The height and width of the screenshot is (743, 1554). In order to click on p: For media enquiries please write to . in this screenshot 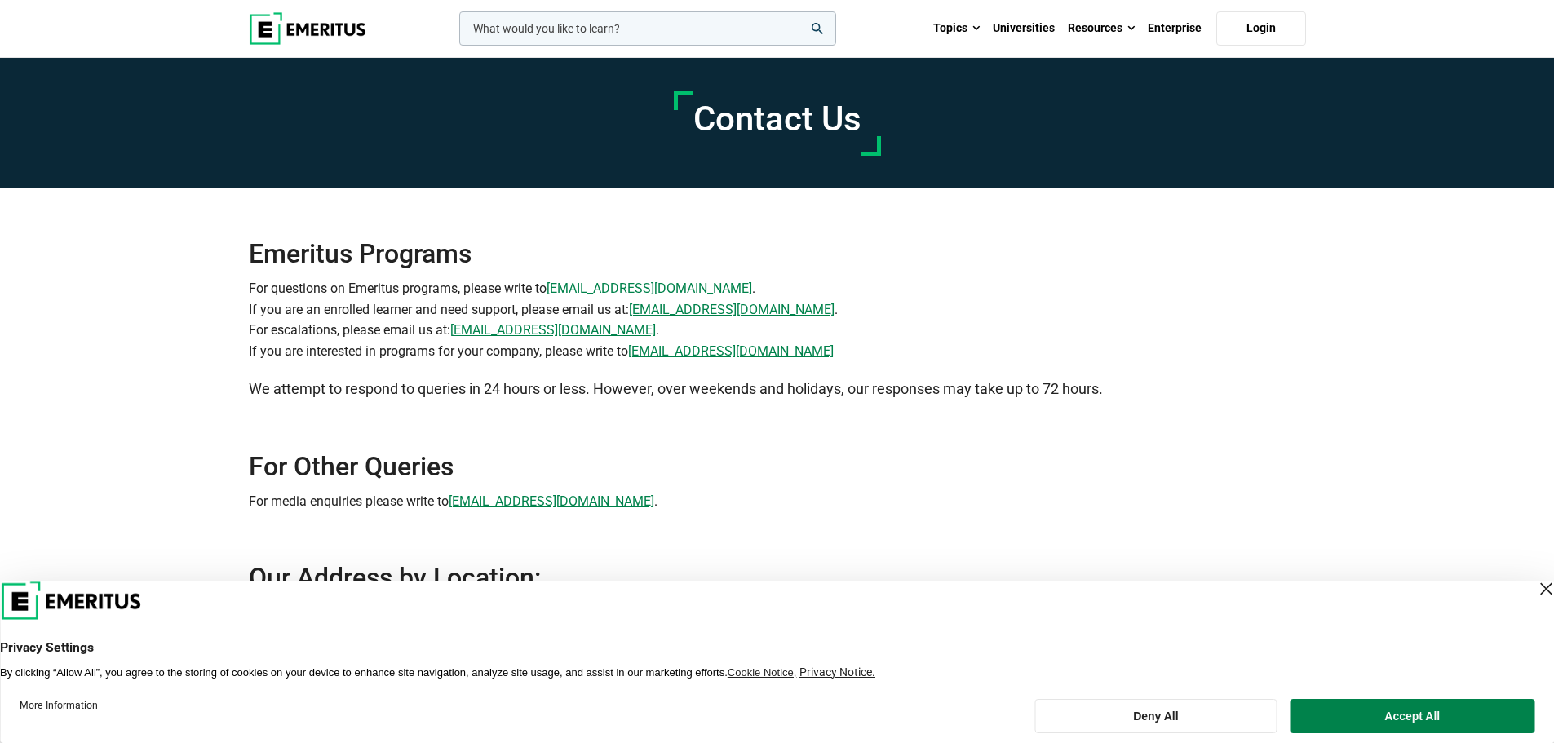, I will do `click(777, 502)`.